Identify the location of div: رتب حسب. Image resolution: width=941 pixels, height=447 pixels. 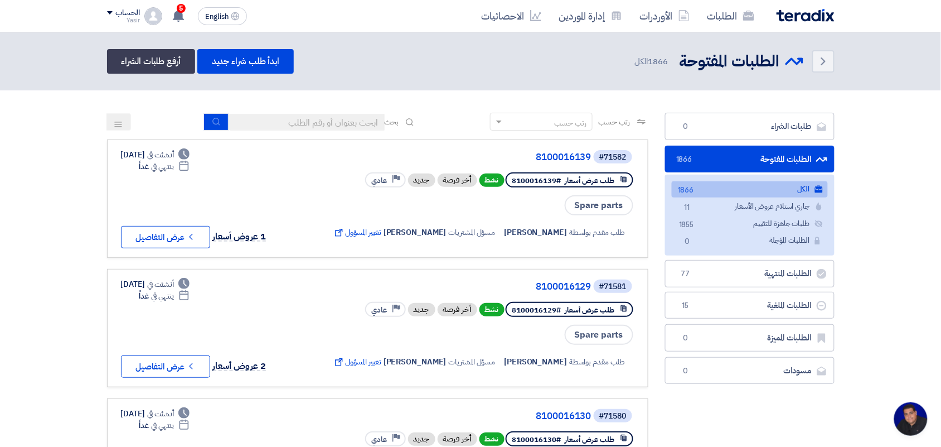
(570, 123).